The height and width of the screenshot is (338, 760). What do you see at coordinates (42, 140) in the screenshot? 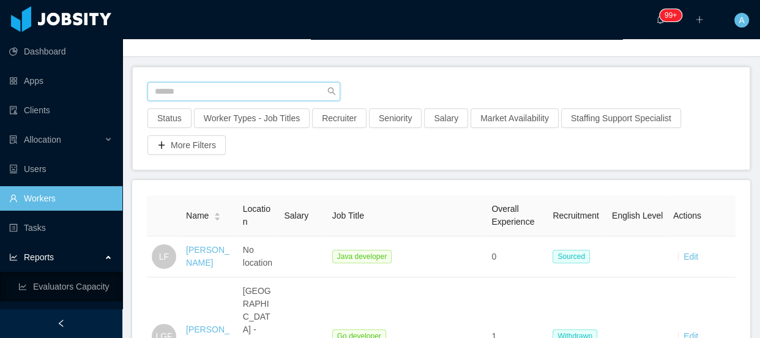
I see `span: Allocation` at bounding box center [42, 140].